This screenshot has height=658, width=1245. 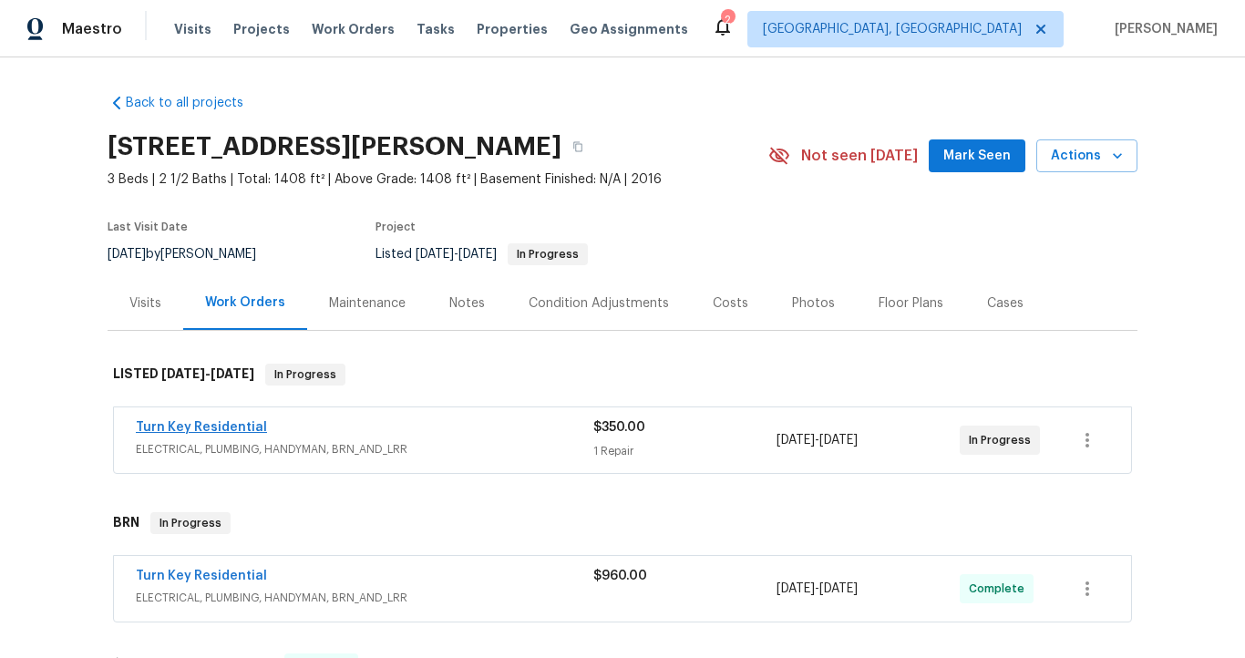 What do you see at coordinates (183, 375) in the screenshot?
I see `h6: LISTED` at bounding box center [183, 375].